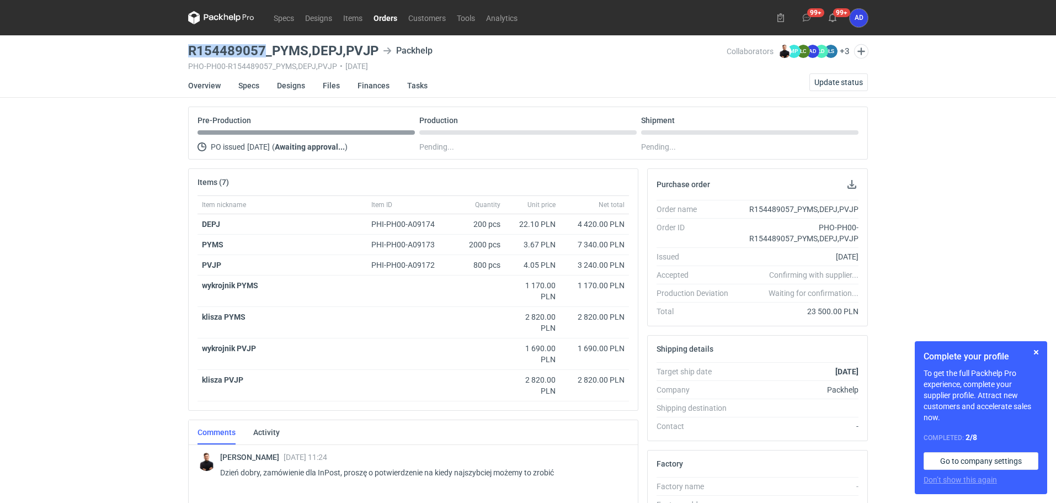  What do you see at coordinates (212, 244) in the screenshot?
I see `strong: PYMS` at bounding box center [212, 244].